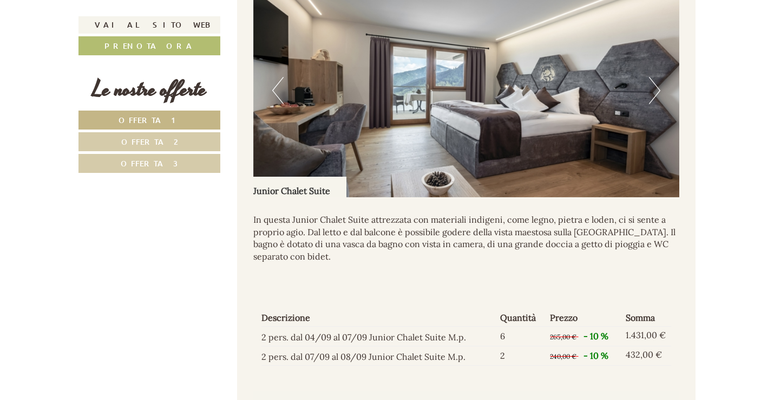 Image resolution: width=774 pixels, height=400 pixels. What do you see at coordinates (521, 317) in the screenshot?
I see `th: Quantità` at bounding box center [521, 317].